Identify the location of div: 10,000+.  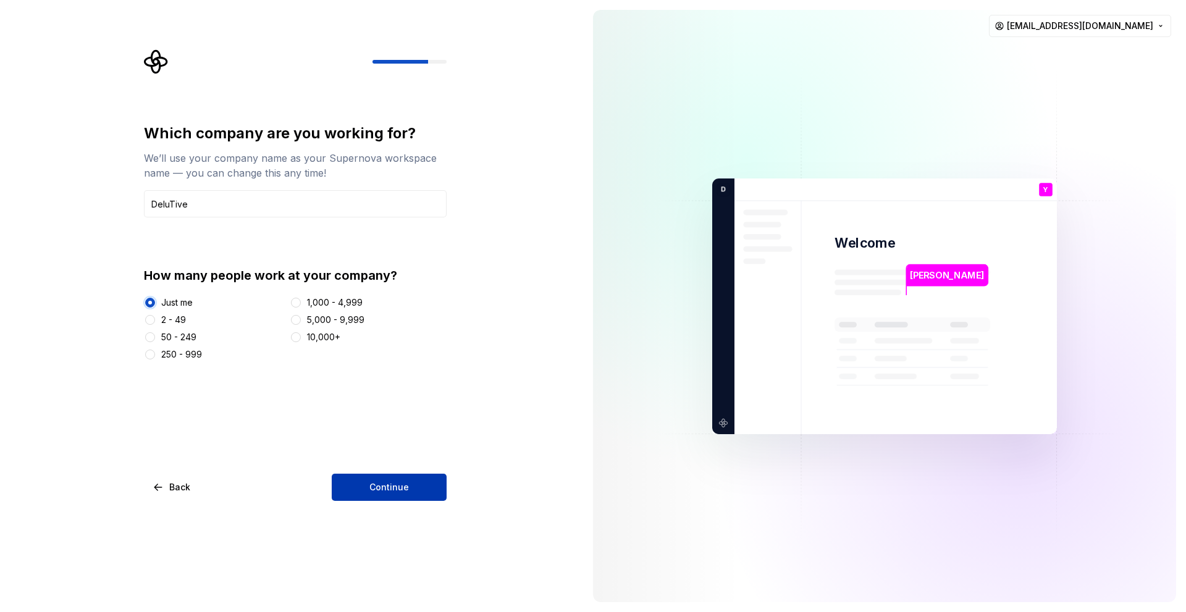
(324, 337).